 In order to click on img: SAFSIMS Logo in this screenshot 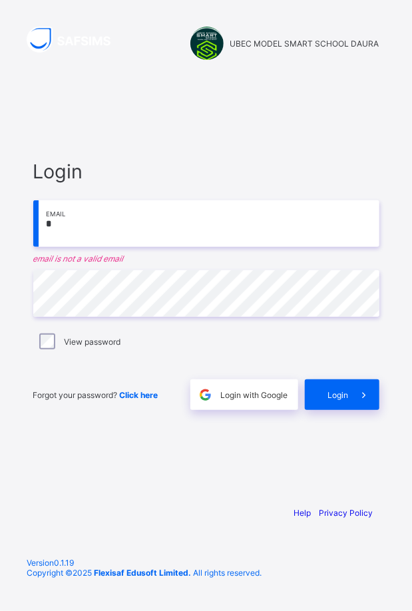, I will do `click(77, 39)`.